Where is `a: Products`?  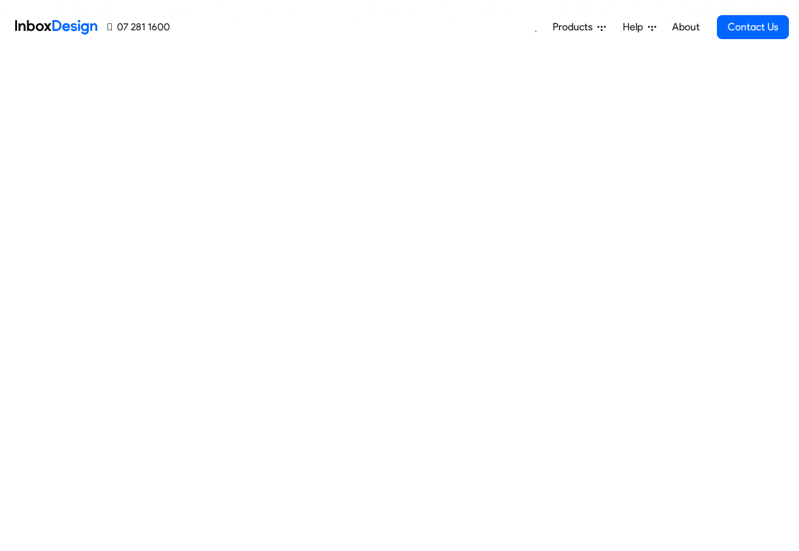 a: Products is located at coordinates (579, 27).